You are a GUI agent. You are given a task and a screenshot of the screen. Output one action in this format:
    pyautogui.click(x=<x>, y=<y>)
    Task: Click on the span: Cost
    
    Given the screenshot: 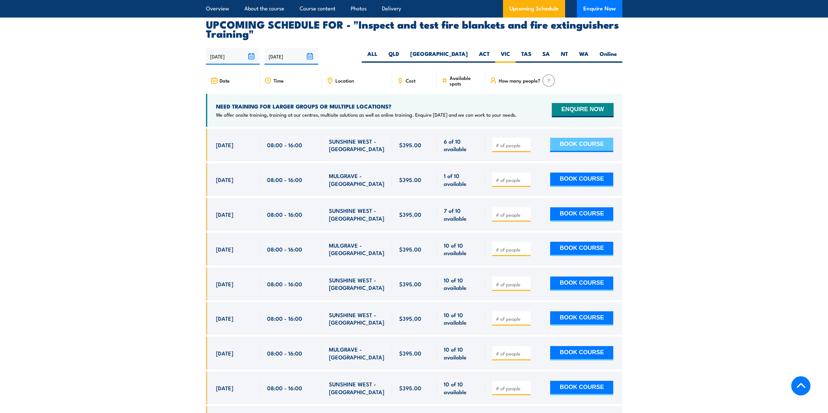 What is the action you would take?
    pyautogui.click(x=410, y=80)
    